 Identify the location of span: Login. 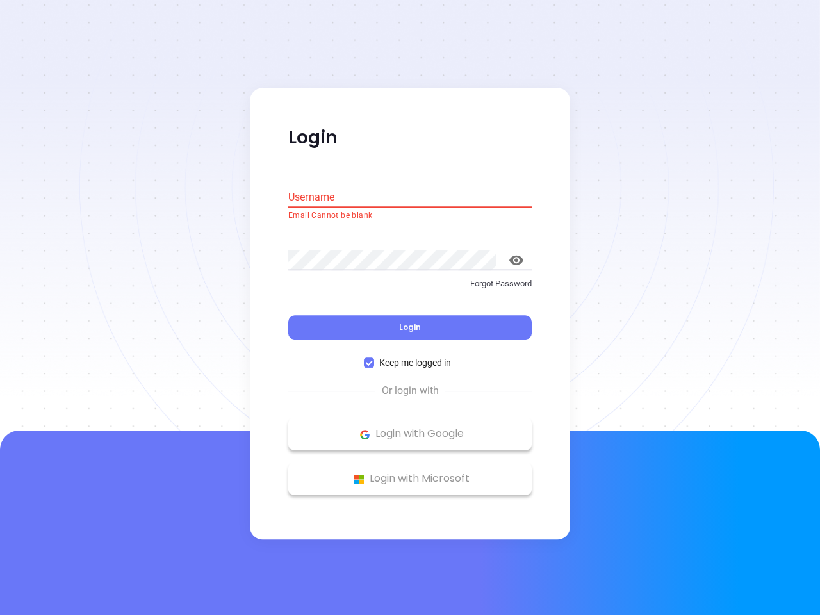
(410, 327).